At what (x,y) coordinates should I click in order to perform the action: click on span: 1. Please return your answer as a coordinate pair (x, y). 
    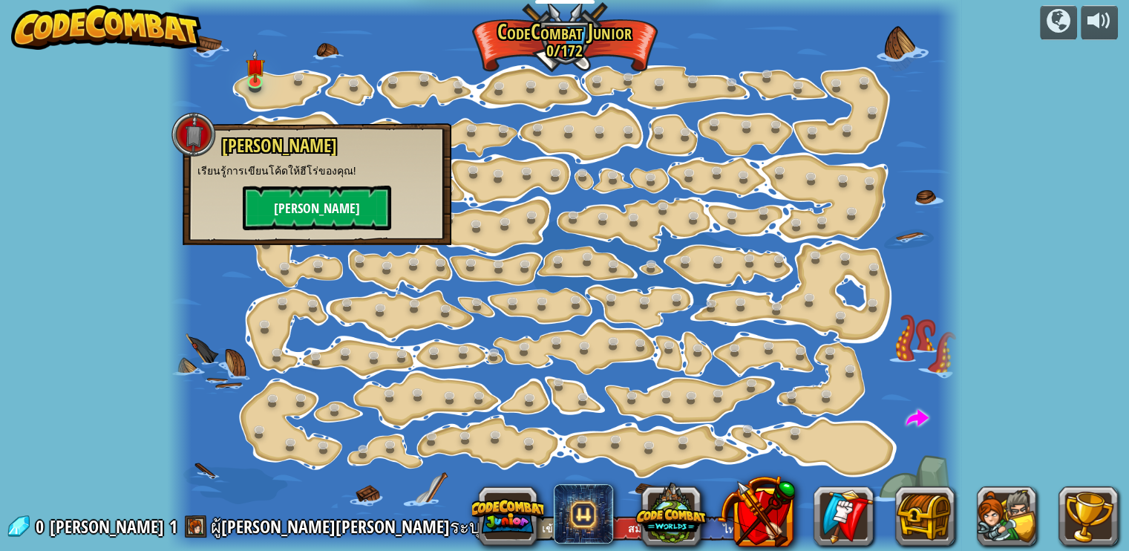
    Looking at the image, I should click on (173, 526).